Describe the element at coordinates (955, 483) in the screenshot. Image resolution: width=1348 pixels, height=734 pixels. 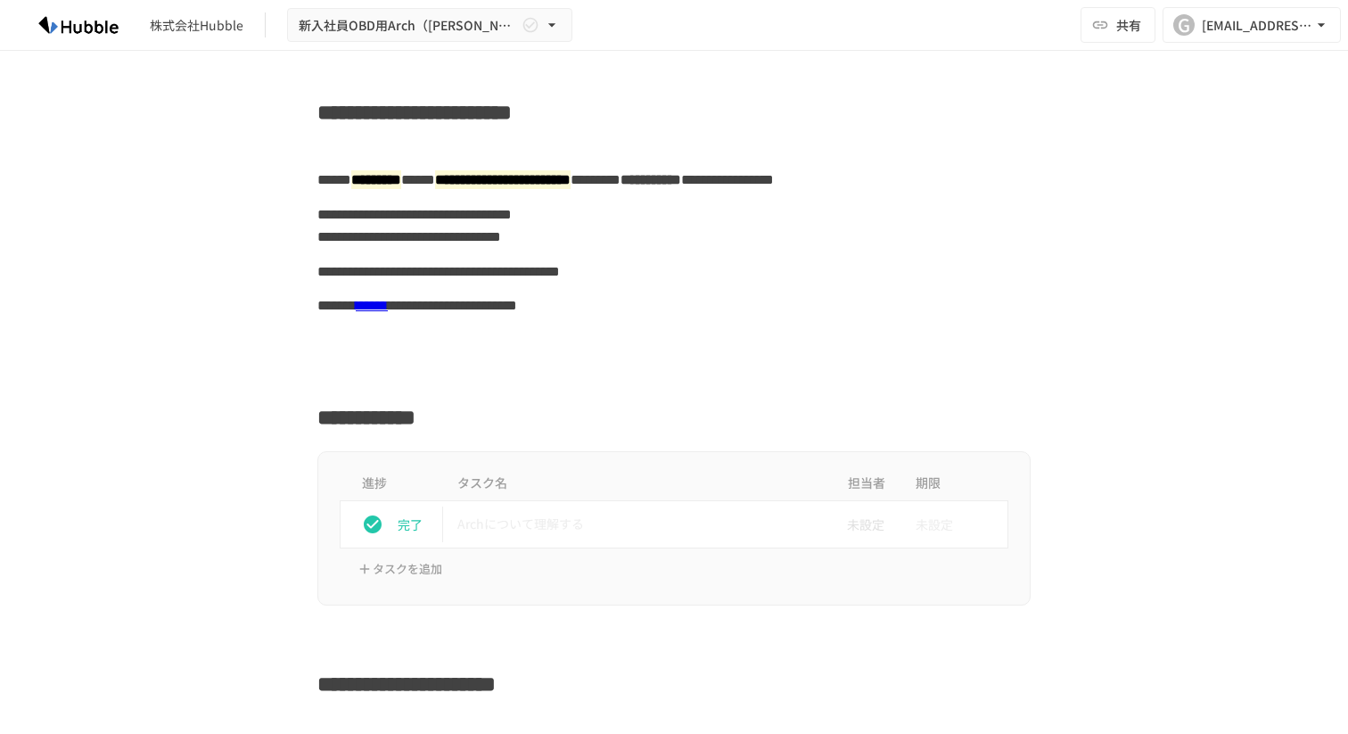
I see `th: 期限` at that location.